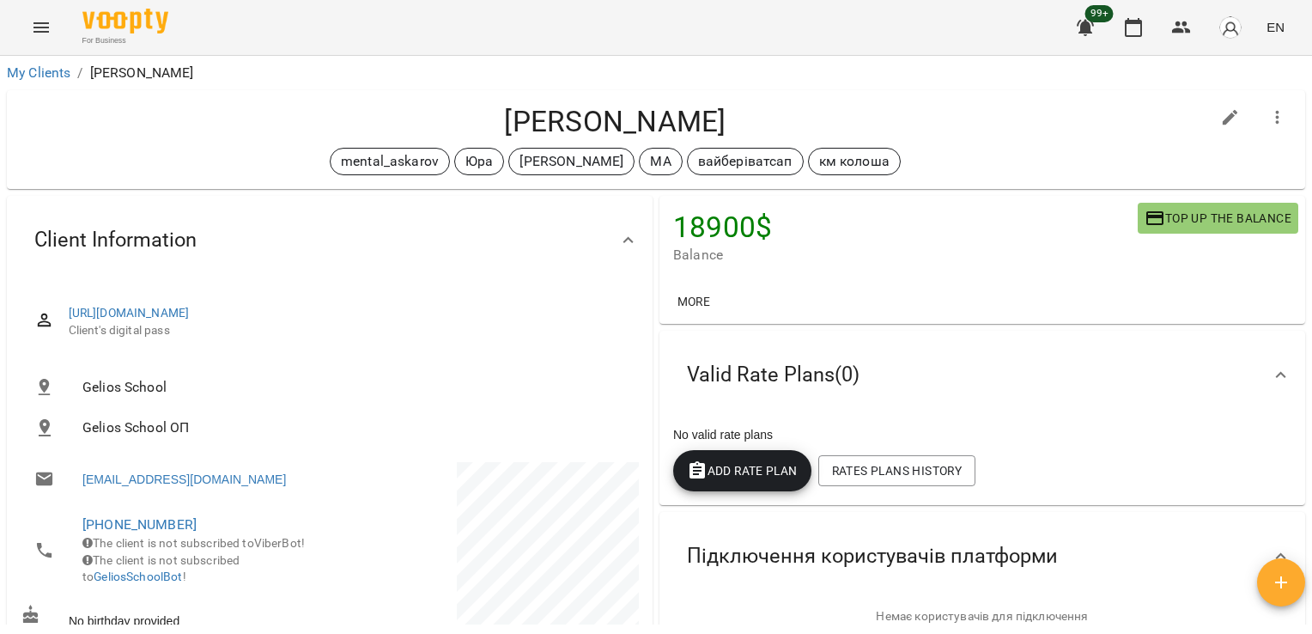 Image resolution: width=1312 pixels, height=634 pixels. What do you see at coordinates (660, 161) in the screenshot?
I see `div: МА` at bounding box center [660, 161].